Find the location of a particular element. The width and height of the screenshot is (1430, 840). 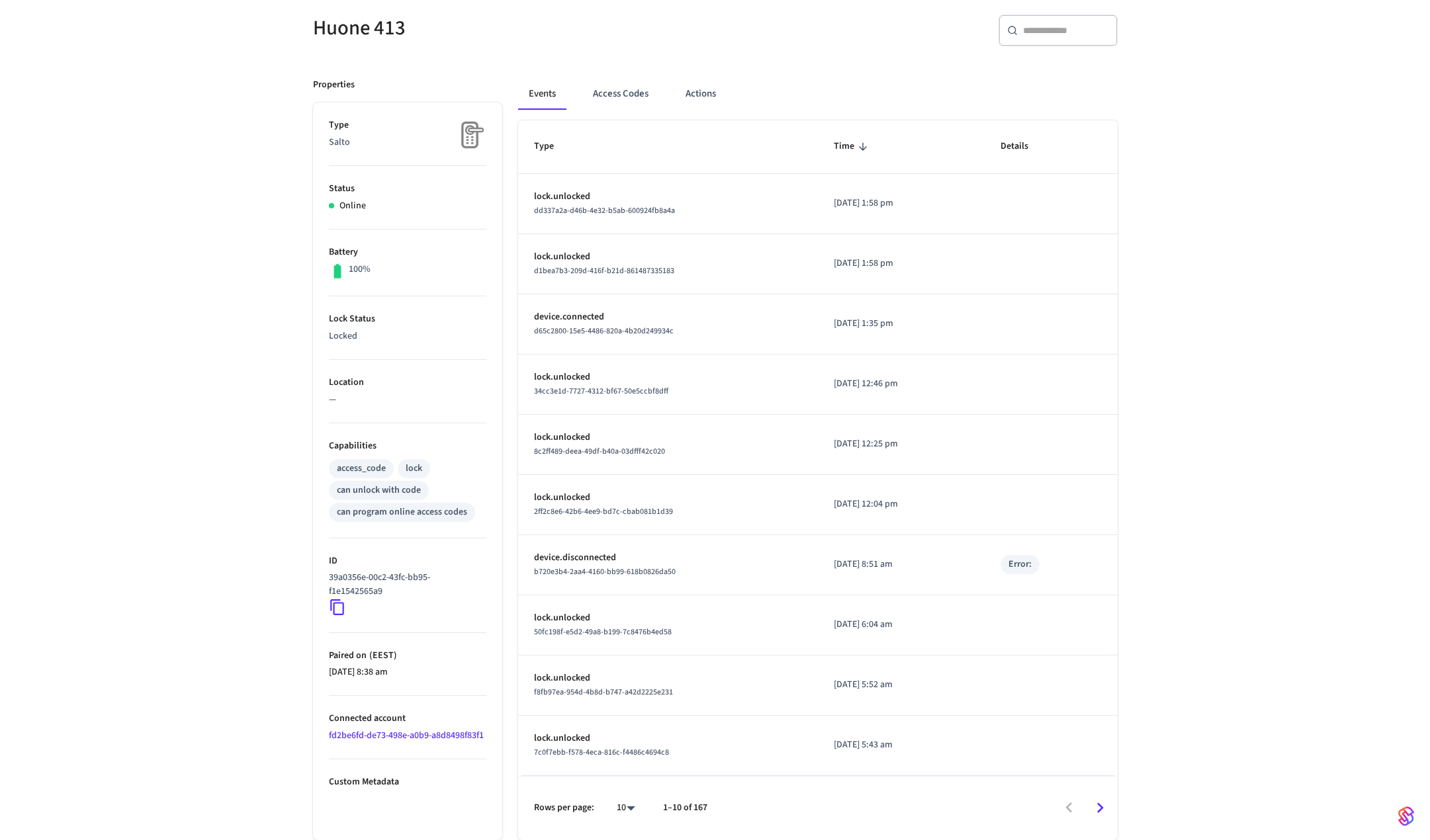

p: Locked is located at coordinates (408, 336).